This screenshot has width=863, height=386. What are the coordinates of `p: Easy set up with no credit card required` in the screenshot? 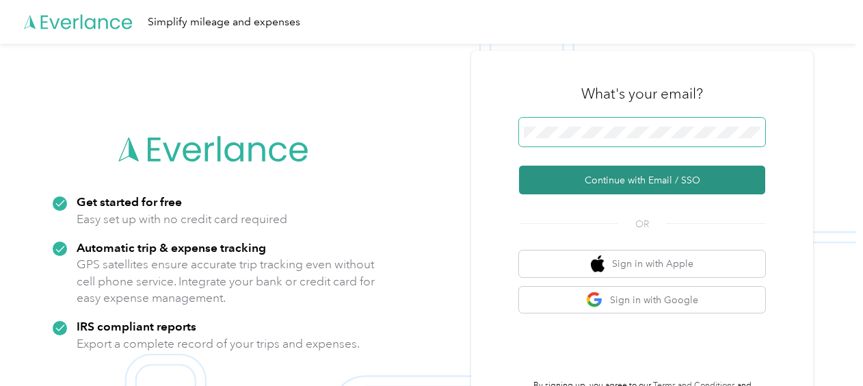 It's located at (182, 219).